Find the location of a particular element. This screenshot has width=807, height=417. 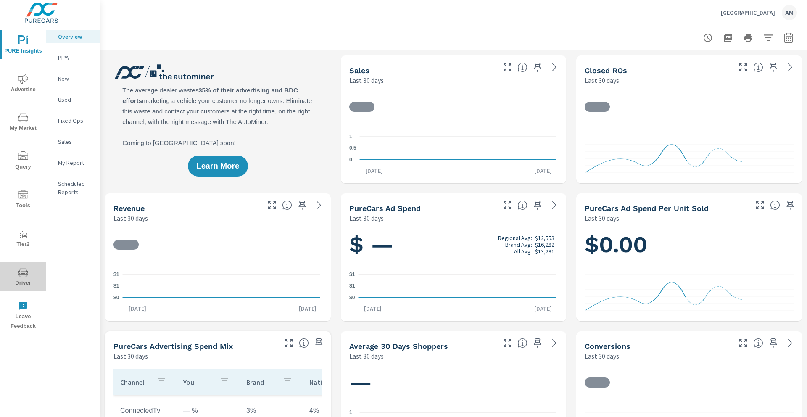

h5: PureCars Advertising Spend Mix is located at coordinates (173, 346).